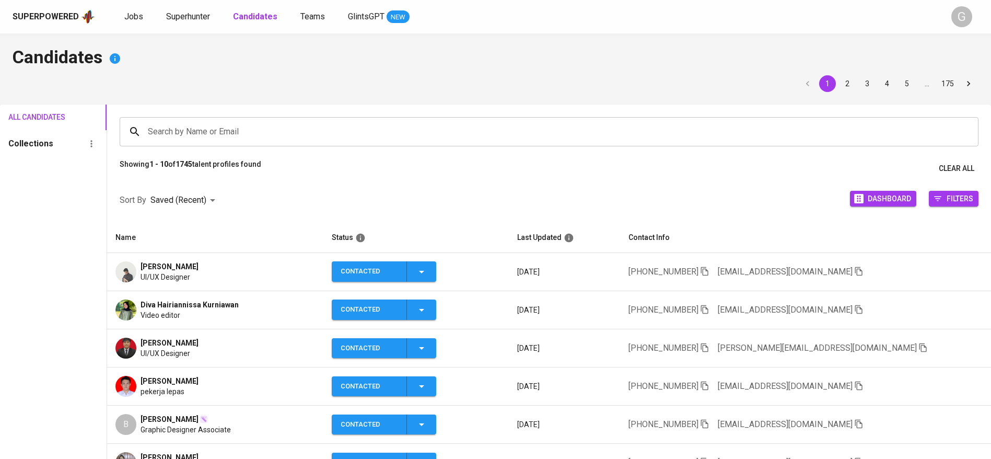  I want to click on div: B, so click(126, 424).